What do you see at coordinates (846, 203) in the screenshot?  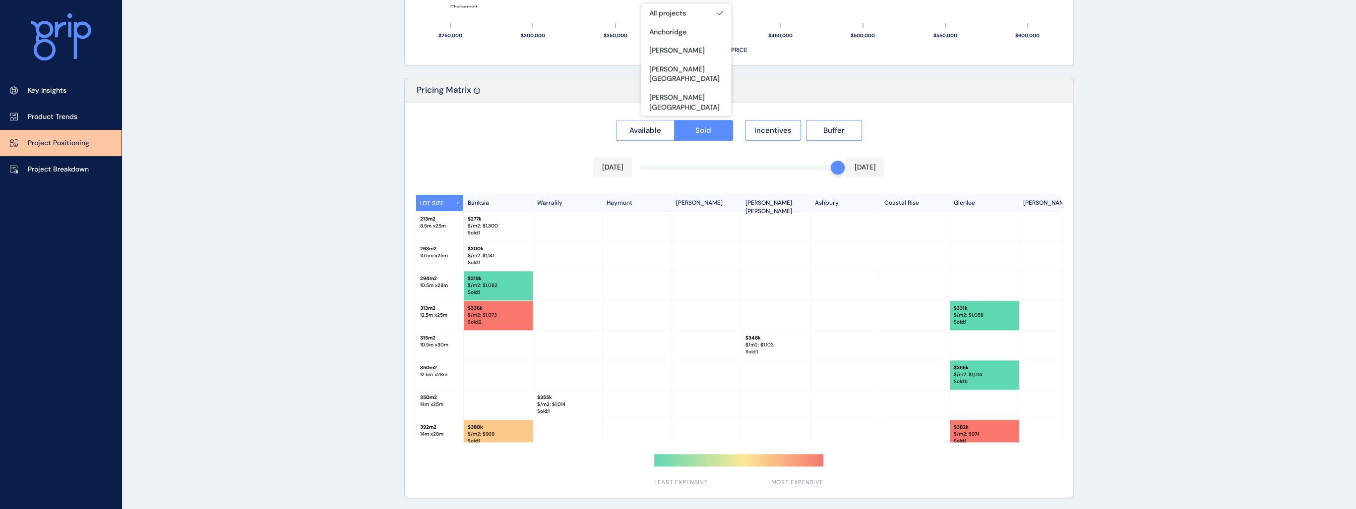 I see `p: Ashbury` at bounding box center [846, 203].